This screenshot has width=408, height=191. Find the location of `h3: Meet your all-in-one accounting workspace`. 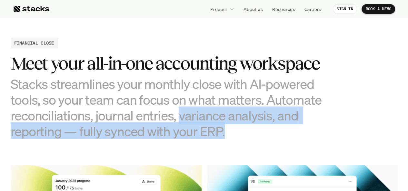

h3: Meet your all-in-one accounting workspace is located at coordinates (172, 63).